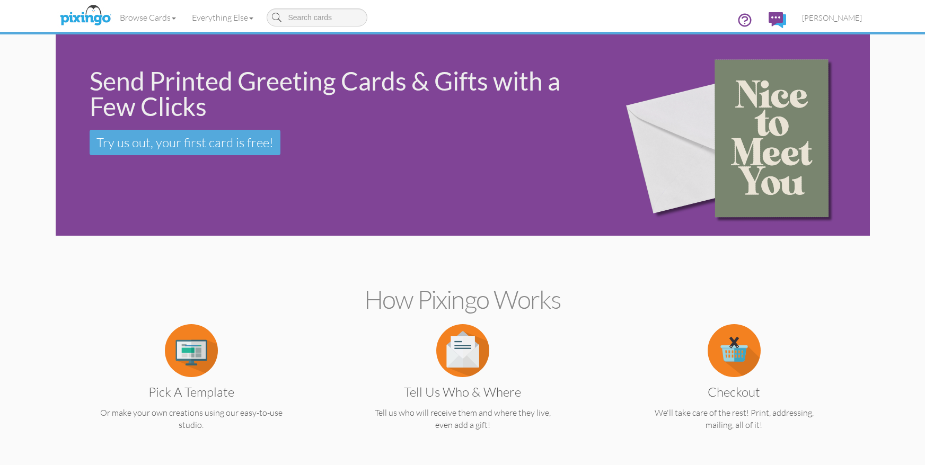  What do you see at coordinates (735, 135) in the screenshot?
I see `img: 15b0954d-2d2f-43ee-8fdb-3167eb028af9.png` at bounding box center [735, 135].